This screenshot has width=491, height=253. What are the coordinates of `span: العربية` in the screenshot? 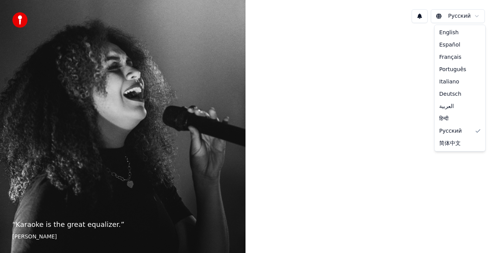 It's located at (447, 106).